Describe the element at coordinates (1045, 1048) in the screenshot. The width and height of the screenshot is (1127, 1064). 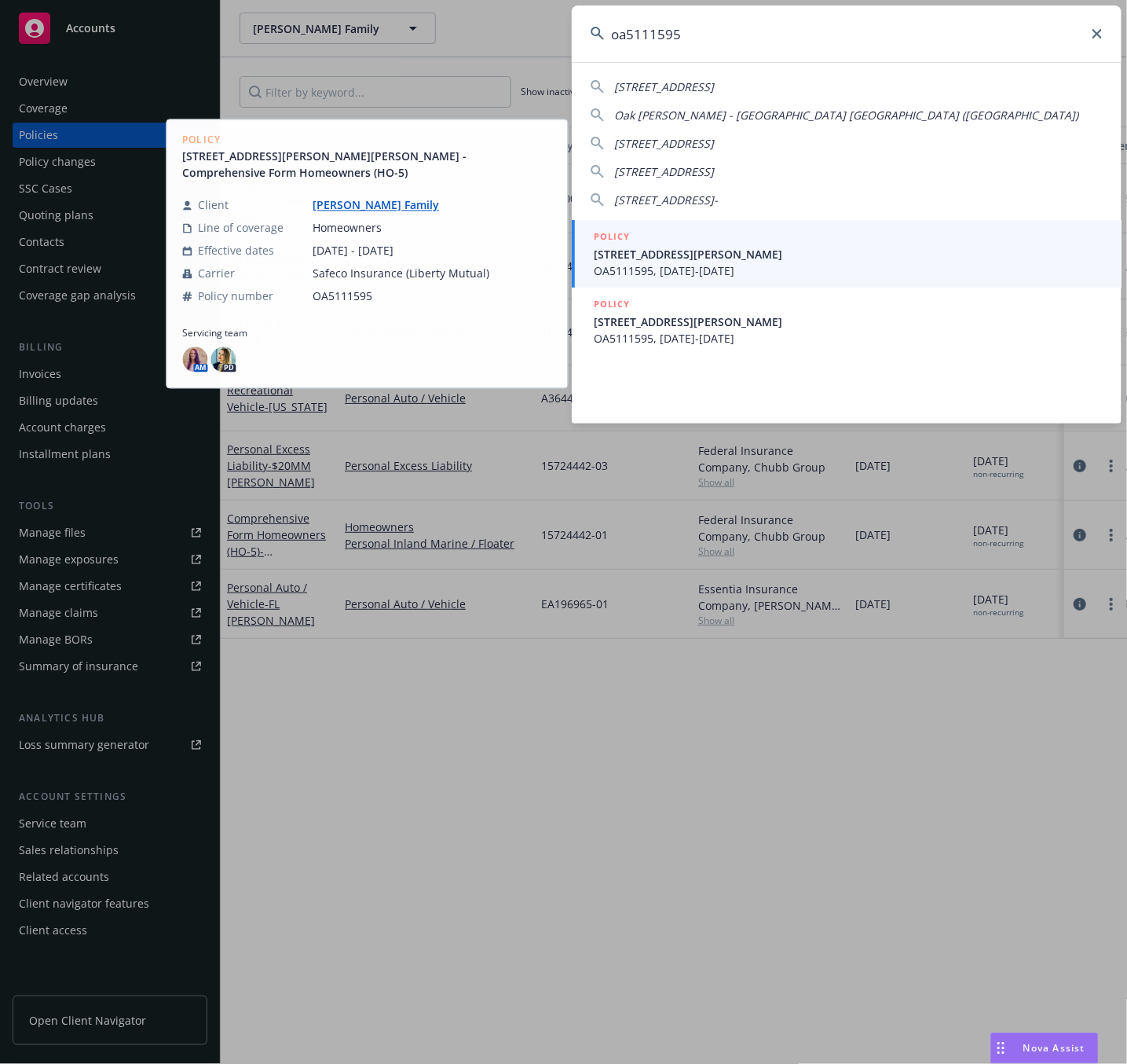
I see `button: Nova Assist` at that location.